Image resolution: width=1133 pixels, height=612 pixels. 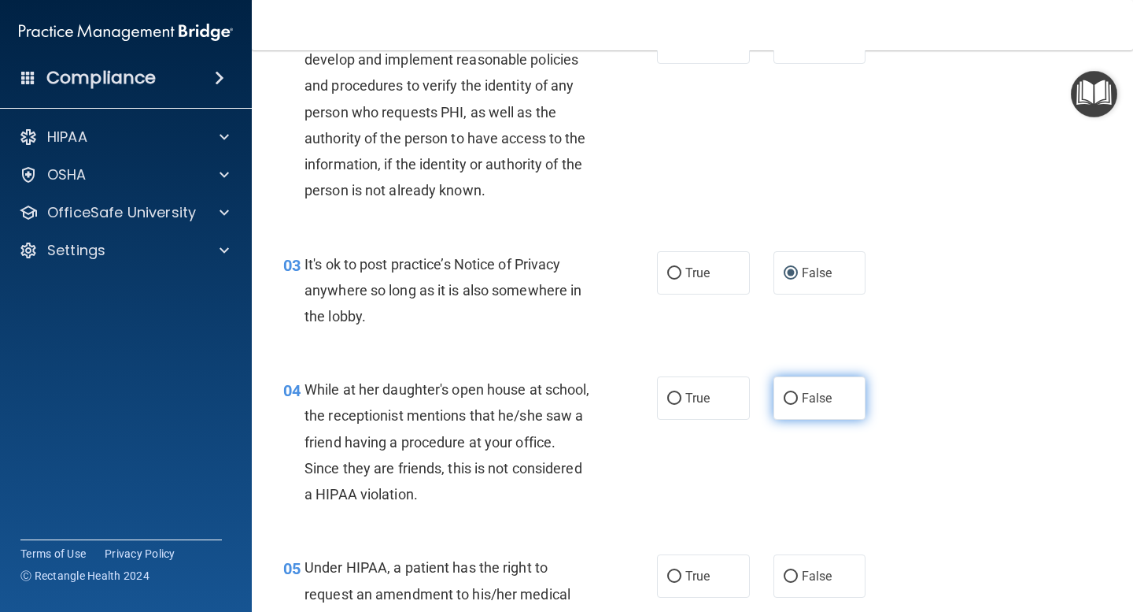 I want to click on span: While at her daughter's open house at school, the receptionist mentions that he/she saw a friend ..., so click(x=447, y=442).